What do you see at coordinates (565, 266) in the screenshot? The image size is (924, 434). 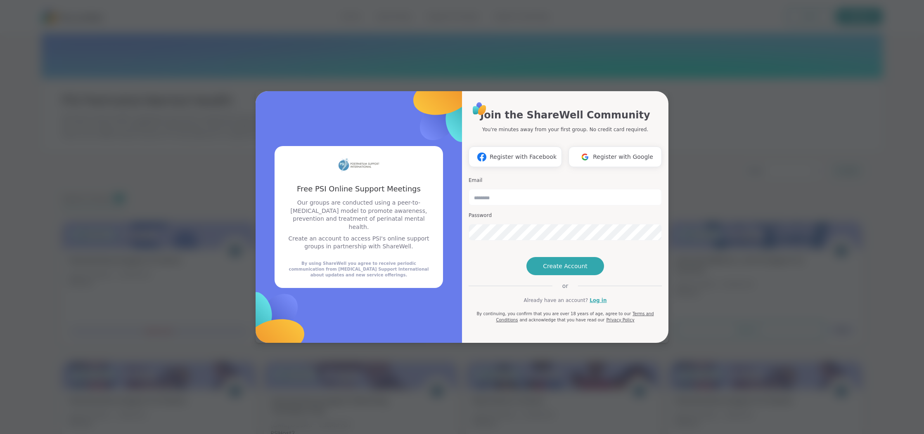 I see `span: Create Account` at bounding box center [565, 266].